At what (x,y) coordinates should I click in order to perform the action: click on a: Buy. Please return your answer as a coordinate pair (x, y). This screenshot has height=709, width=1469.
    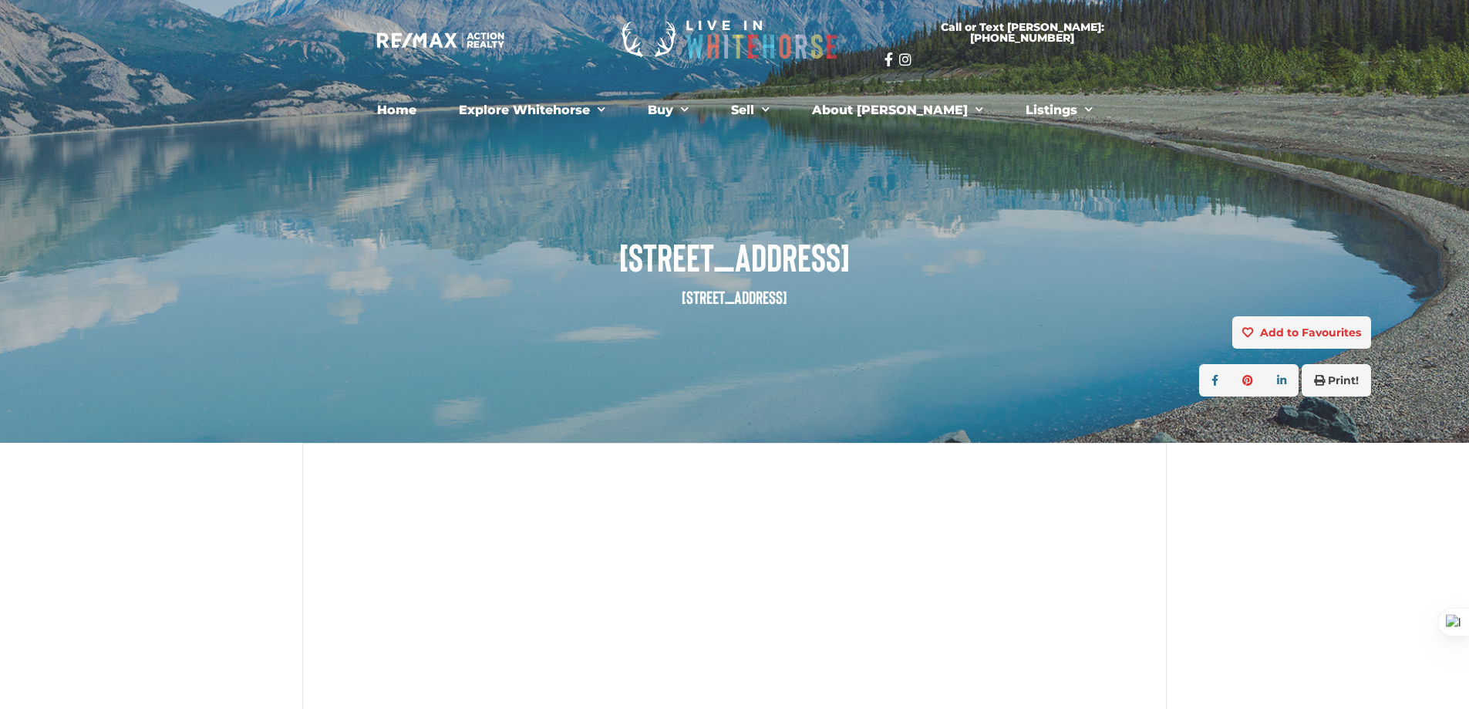
    Looking at the image, I should click on (668, 110).